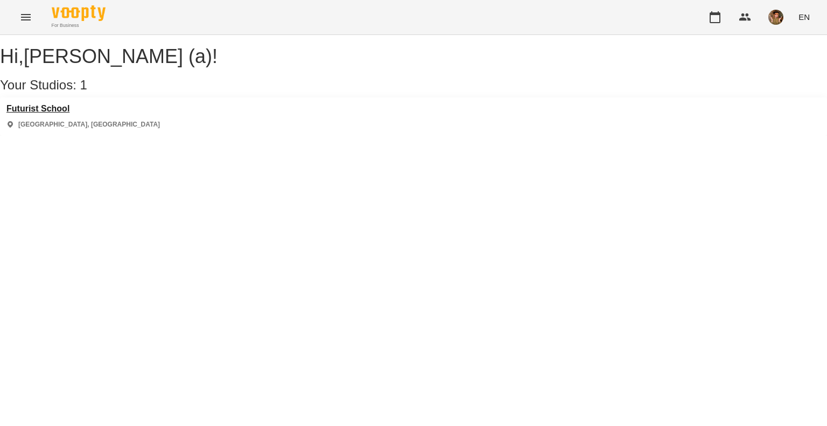 The image size is (827, 426). I want to click on span: EN, so click(804, 17).